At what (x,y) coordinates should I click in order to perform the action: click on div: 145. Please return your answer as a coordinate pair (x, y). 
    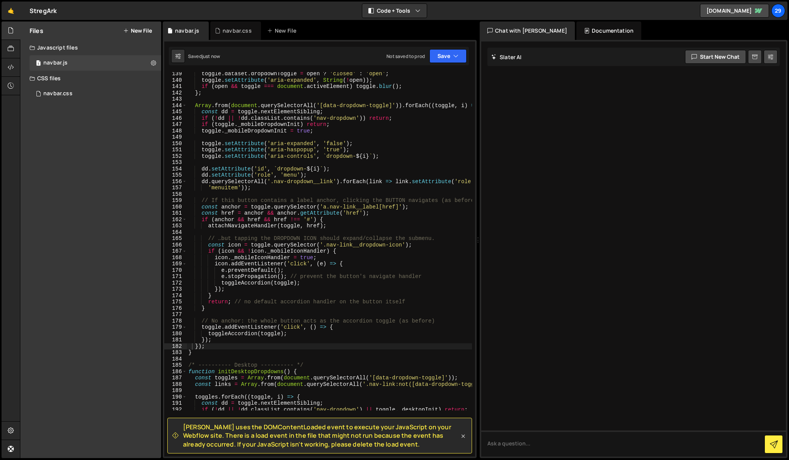
    Looking at the image, I should click on (175, 112).